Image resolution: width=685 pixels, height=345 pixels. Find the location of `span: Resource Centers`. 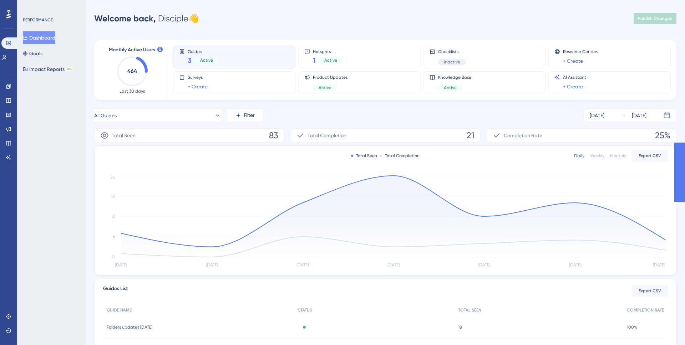

span: Resource Centers is located at coordinates (581, 52).